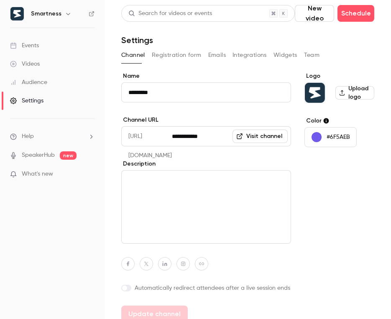 The image size is (391, 319). Describe the element at coordinates (250, 55) in the screenshot. I see `button: Integrations` at that location.